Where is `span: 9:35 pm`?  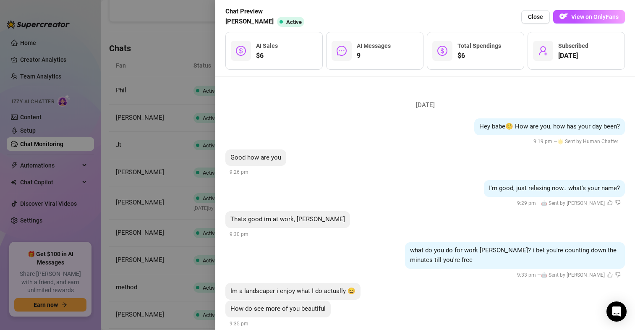
span: 9:35 pm is located at coordinates (239, 324).